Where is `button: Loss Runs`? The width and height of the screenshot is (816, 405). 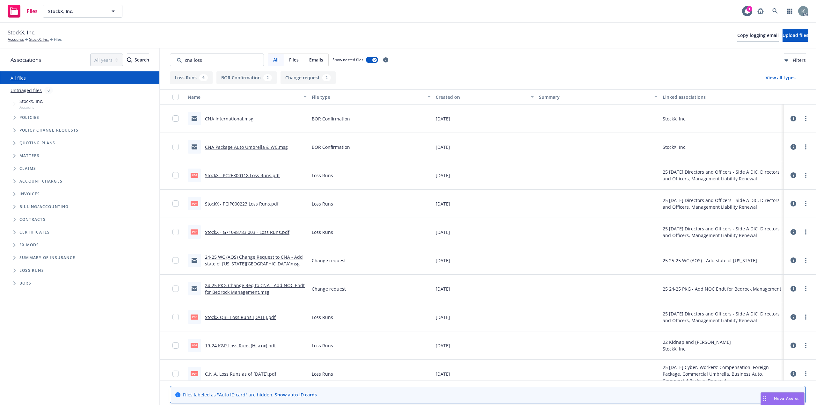 button: Loss Runs is located at coordinates (191, 78).